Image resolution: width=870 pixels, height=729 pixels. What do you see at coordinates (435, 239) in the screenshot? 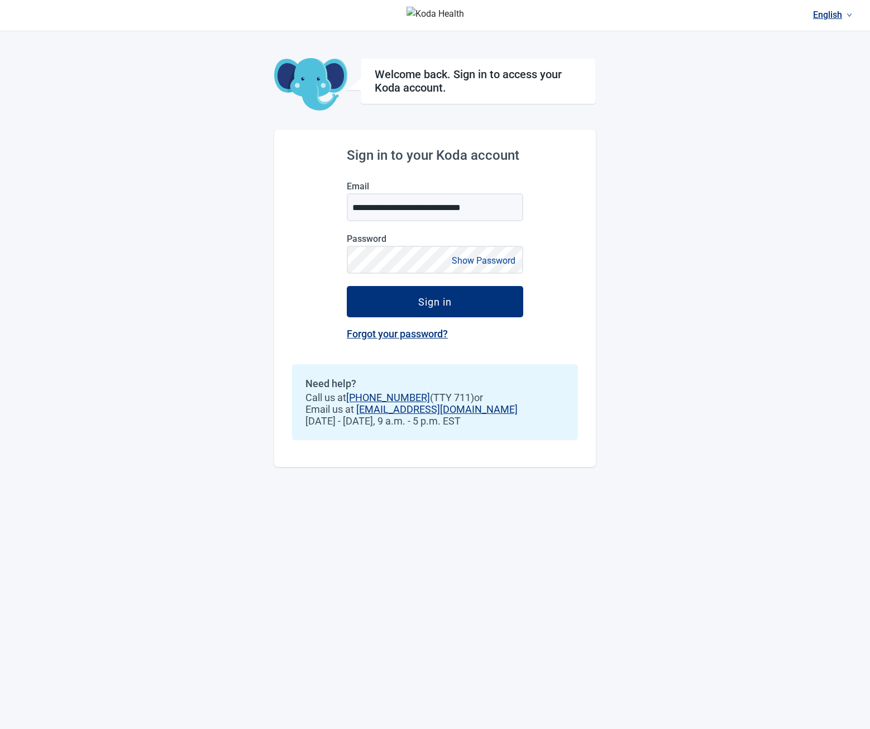
I see `label: Password` at bounding box center [435, 239].